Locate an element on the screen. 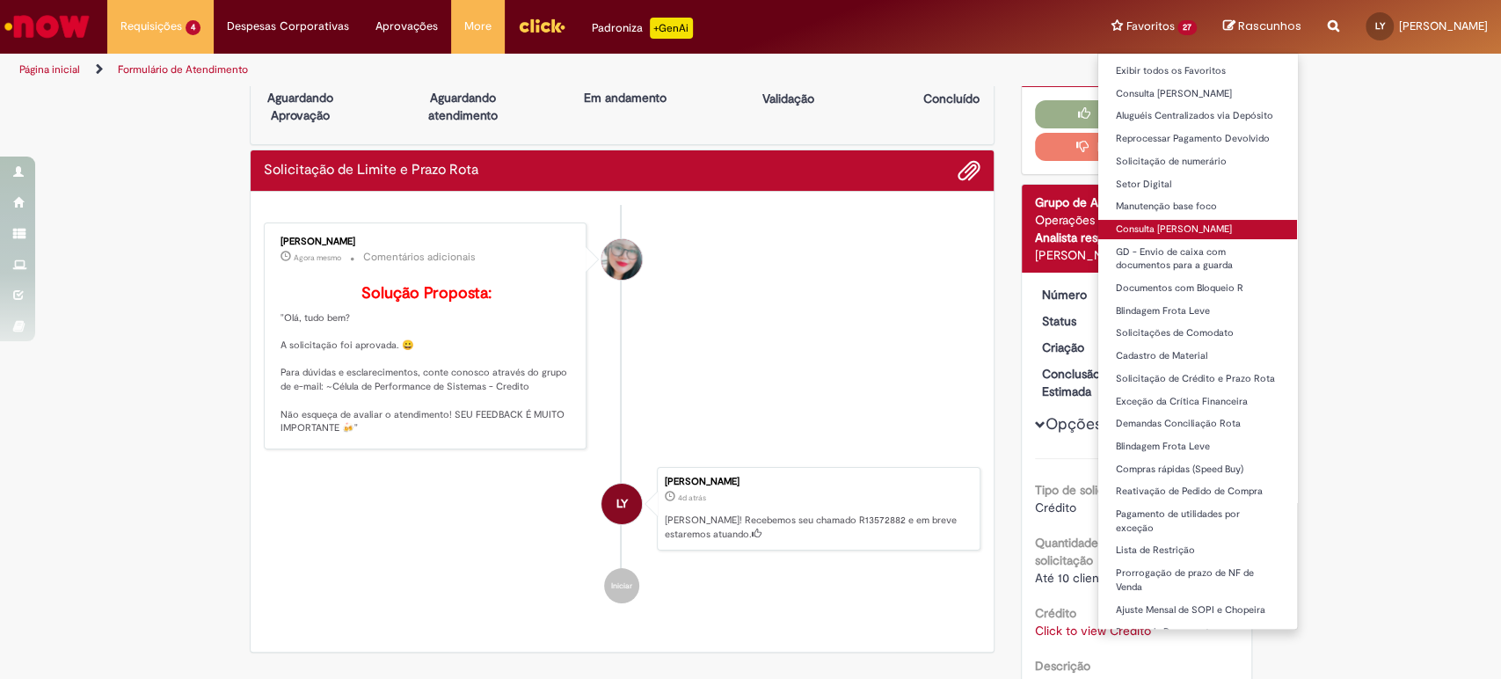 This screenshot has height=679, width=1501. a: Setor Digital is located at coordinates (1198, 185).